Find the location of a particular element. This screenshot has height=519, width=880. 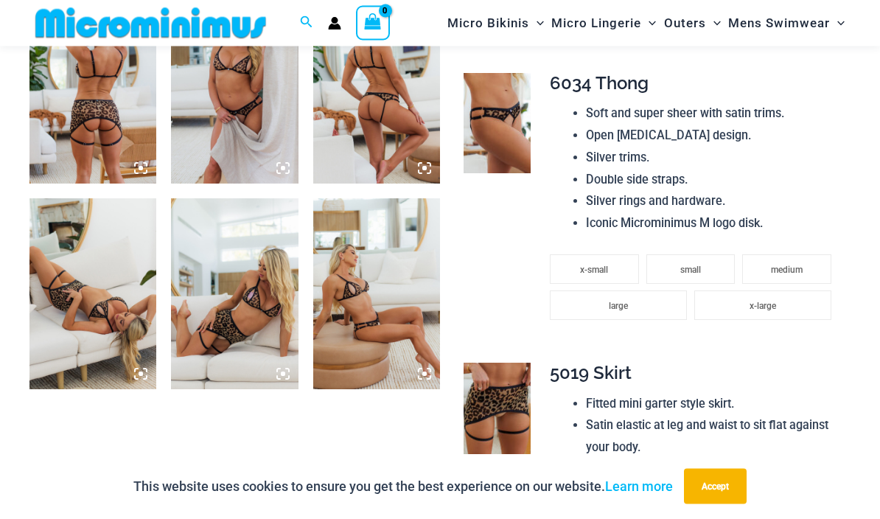

a: Mens SwimwearMenu ToggleMenu Toggle is located at coordinates (787, 23).